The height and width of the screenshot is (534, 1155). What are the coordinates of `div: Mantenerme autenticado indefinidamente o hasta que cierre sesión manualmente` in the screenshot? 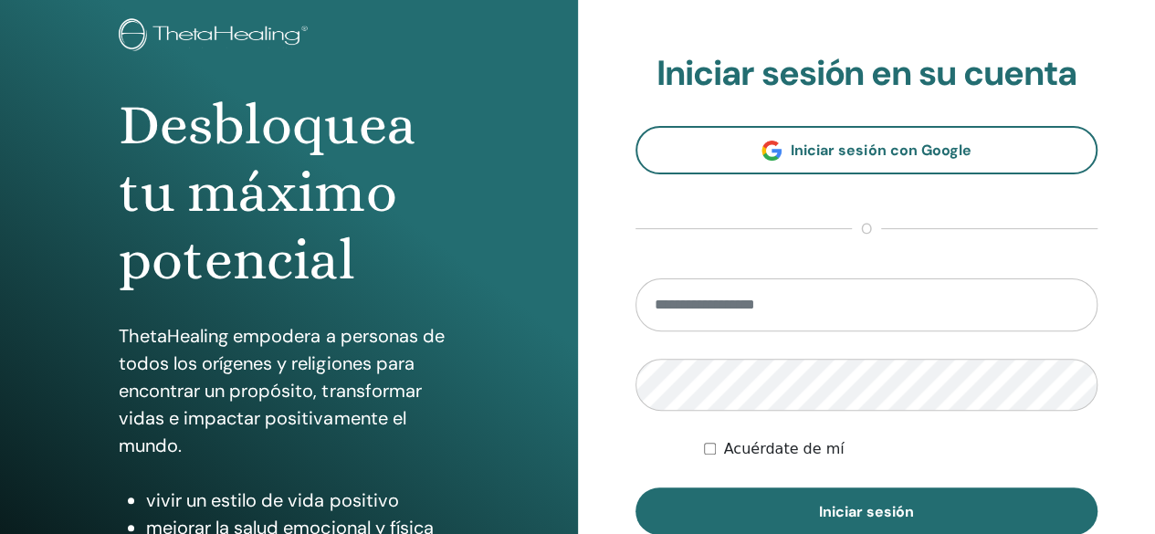 It's located at (900, 449).